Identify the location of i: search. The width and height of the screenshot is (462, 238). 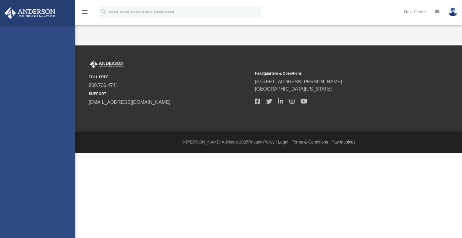
(104, 11).